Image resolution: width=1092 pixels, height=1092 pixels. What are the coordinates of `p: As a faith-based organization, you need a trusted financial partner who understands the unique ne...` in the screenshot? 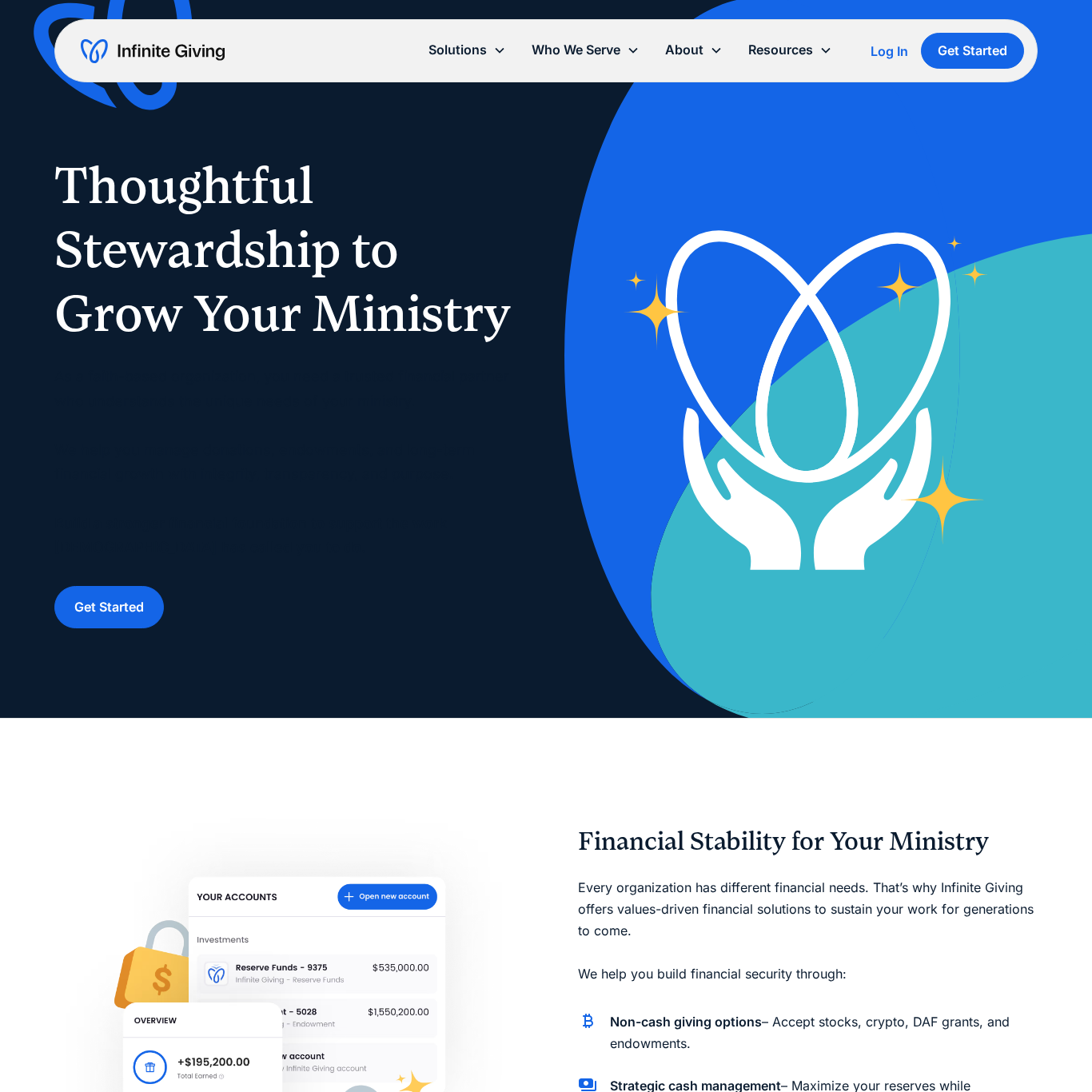 It's located at (284, 462).